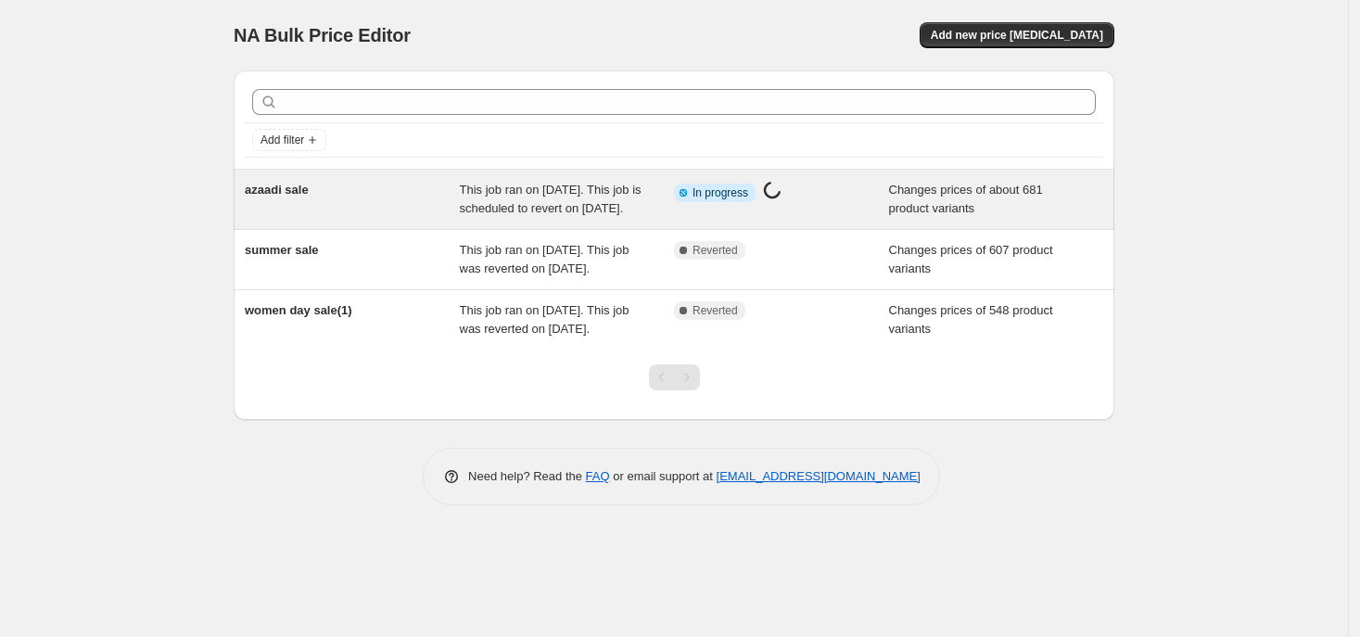 The image size is (1360, 637). I want to click on span: Add filter, so click(282, 140).